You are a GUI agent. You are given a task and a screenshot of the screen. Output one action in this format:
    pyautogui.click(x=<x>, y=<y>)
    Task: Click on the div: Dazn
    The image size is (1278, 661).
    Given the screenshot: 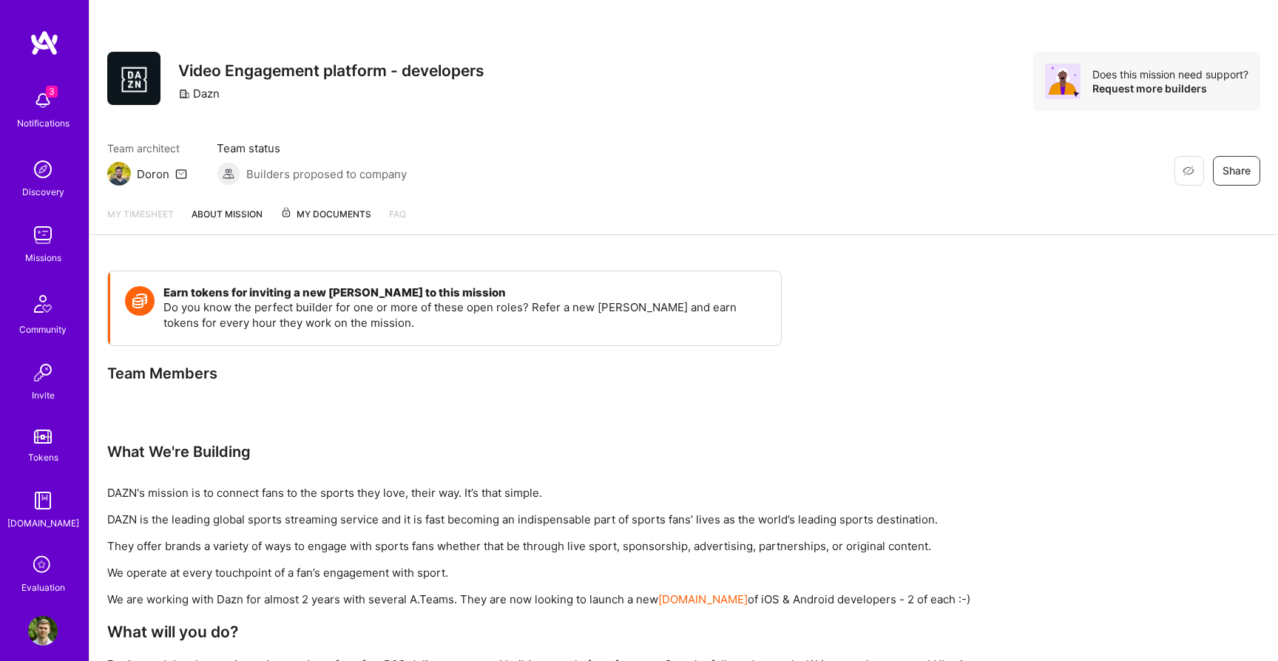 What is the action you would take?
    pyautogui.click(x=199, y=93)
    